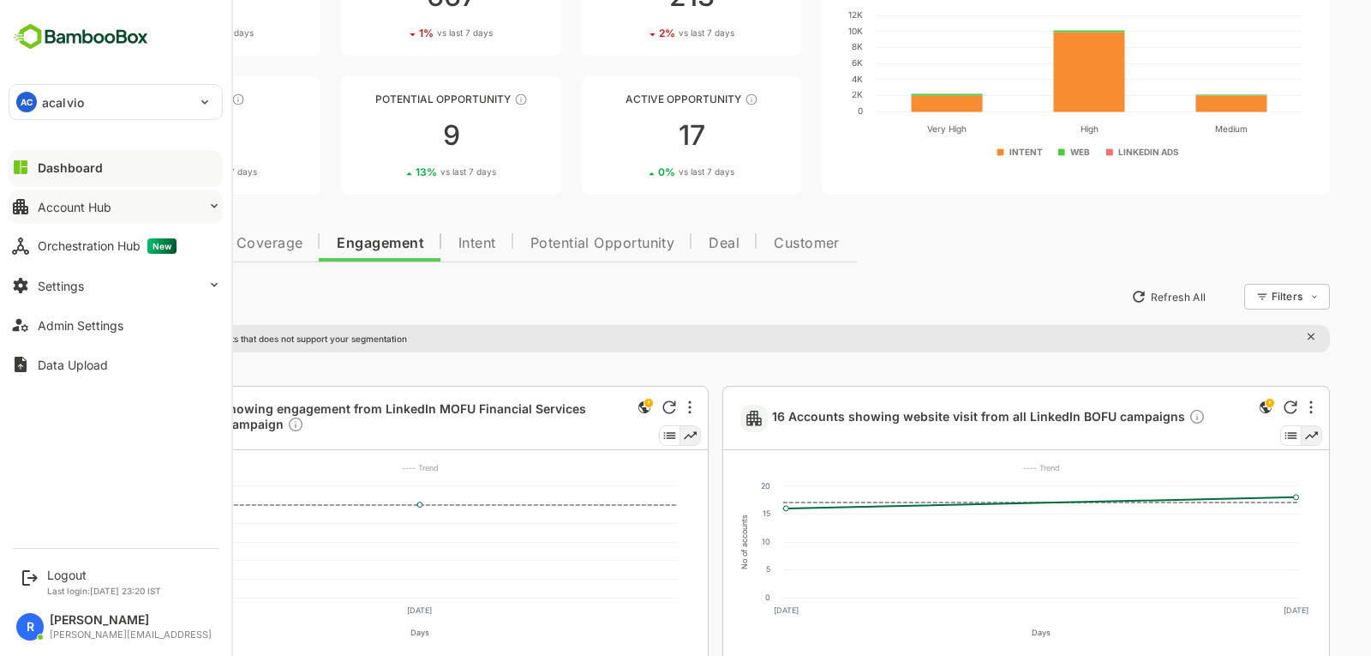 The image size is (1371, 656). What do you see at coordinates (320, 243) in the screenshot?
I see `span: Engagement` at bounding box center [320, 243].